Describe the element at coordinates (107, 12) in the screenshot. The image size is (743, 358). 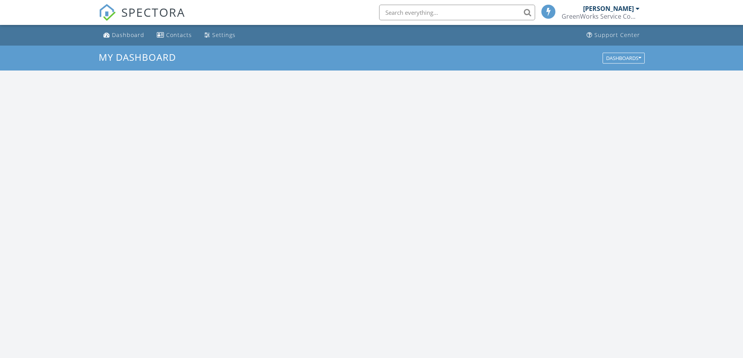
I see `img: The Best Home Inspection Software - Spectora` at that location.